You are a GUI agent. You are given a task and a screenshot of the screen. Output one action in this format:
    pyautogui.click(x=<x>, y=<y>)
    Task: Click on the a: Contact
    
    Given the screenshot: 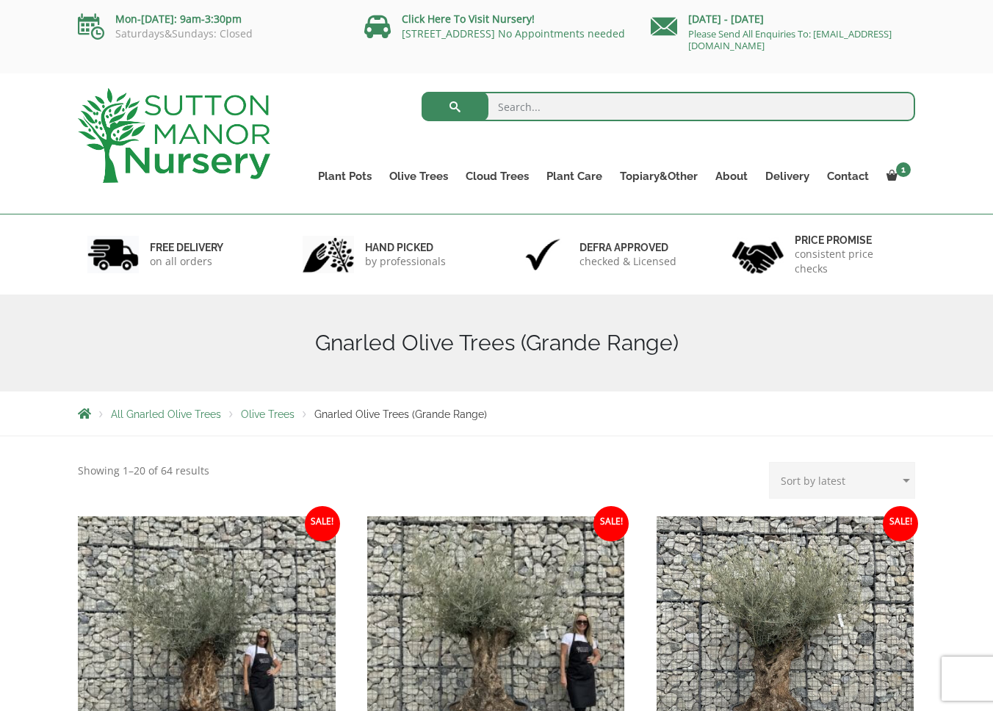 What is the action you would take?
    pyautogui.click(x=847, y=176)
    